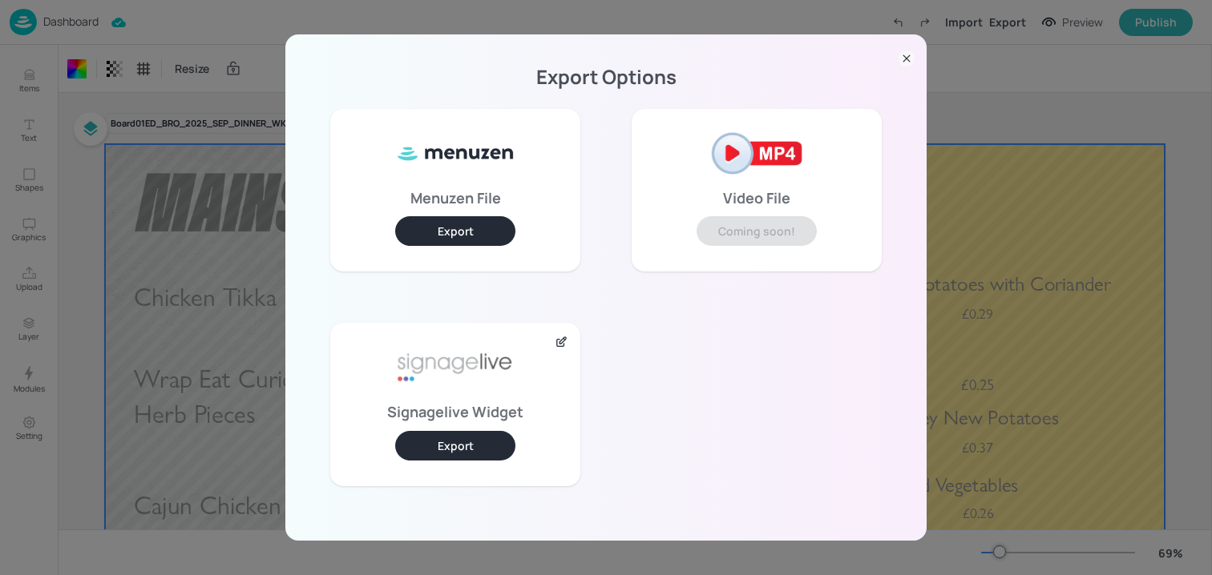 The height and width of the screenshot is (575, 1212). What do you see at coordinates (455, 154) in the screenshot?
I see `img: ml8WC8f0XxQ8HKVnnVUe7f5Gv1vbApsJzyFa2MjOoB8SUy3kBkfteYo5TIAmtfcjWXsj8oHYkuYqrJRUn+qckOrNdzmSzIzkA...` at bounding box center [455, 154].